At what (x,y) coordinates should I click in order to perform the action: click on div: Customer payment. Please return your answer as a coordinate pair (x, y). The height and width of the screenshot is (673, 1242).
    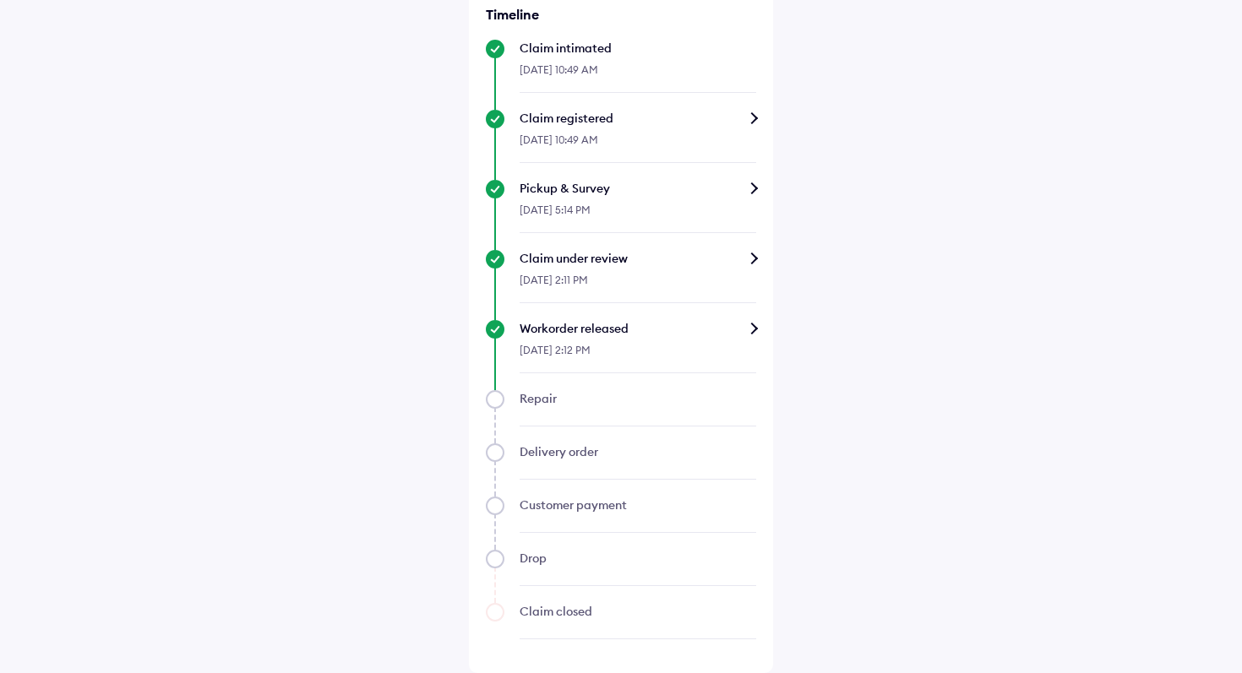
    Looking at the image, I should click on (638, 505).